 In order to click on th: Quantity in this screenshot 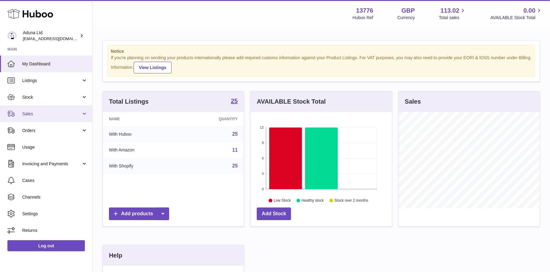, I will do `click(212, 119)`.